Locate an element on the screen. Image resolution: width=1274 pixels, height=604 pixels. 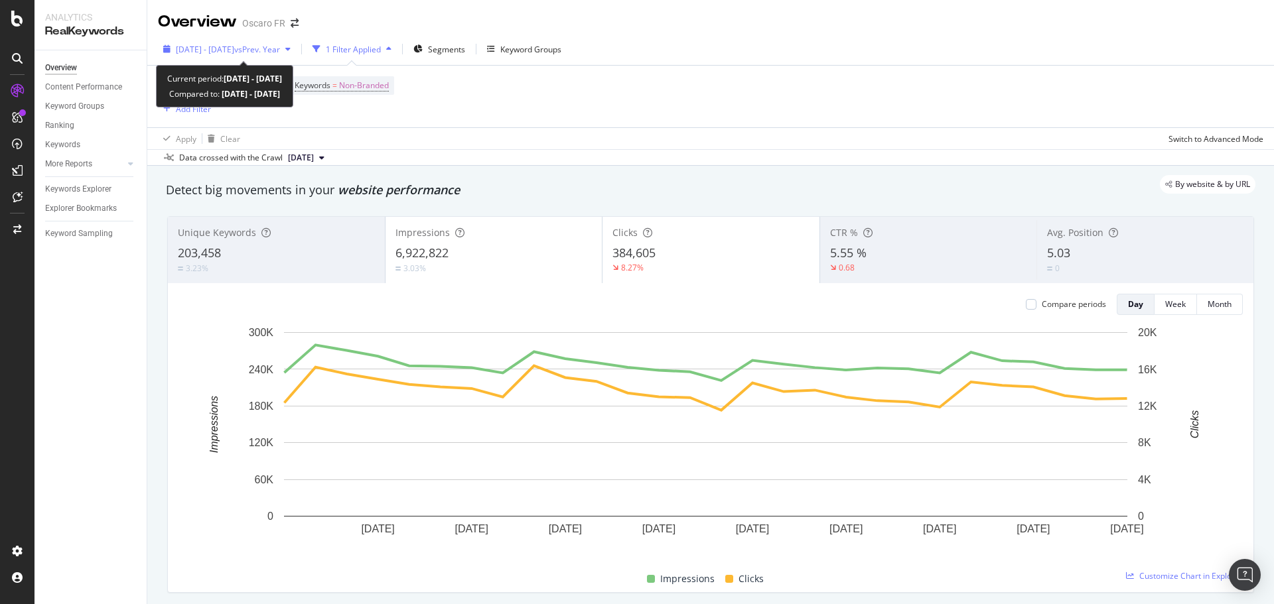
div: 1 Filter Applied is located at coordinates (353, 49).